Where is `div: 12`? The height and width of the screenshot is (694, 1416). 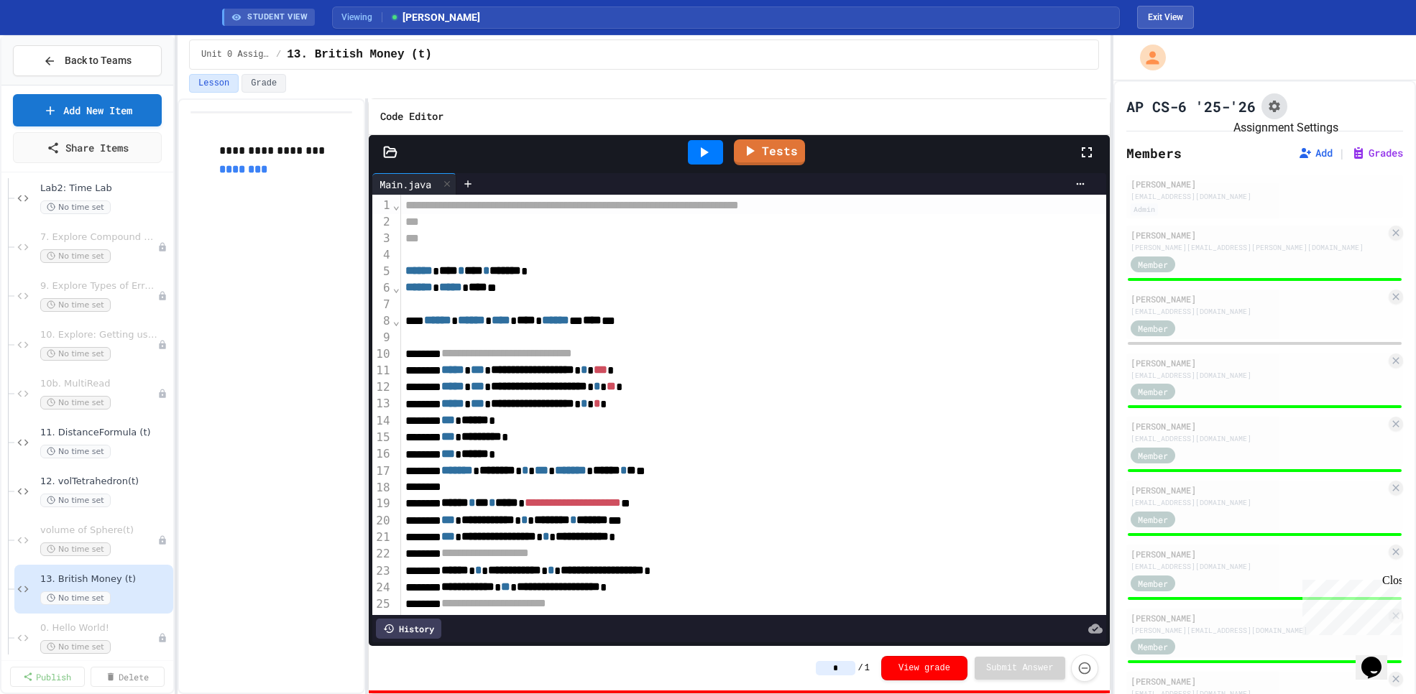
div: 12 is located at coordinates (382, 387).